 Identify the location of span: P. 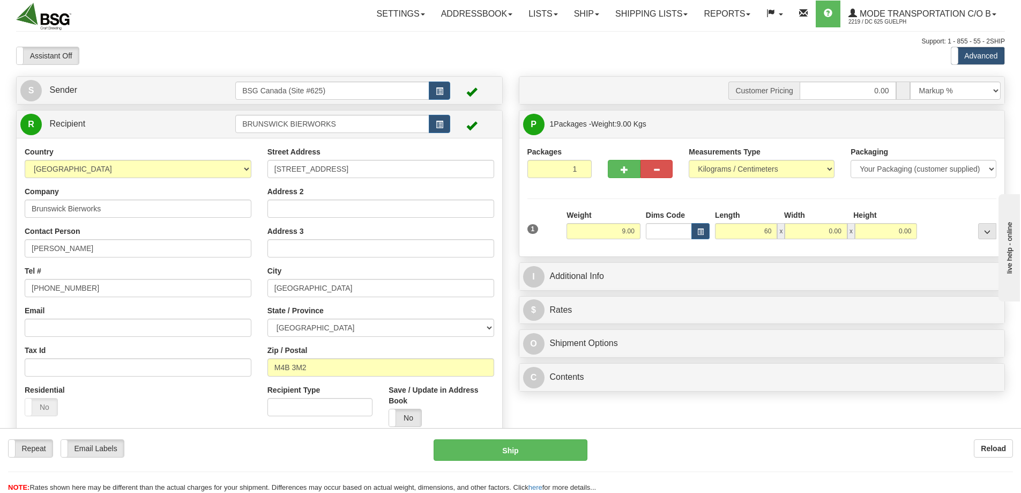
(534, 124).